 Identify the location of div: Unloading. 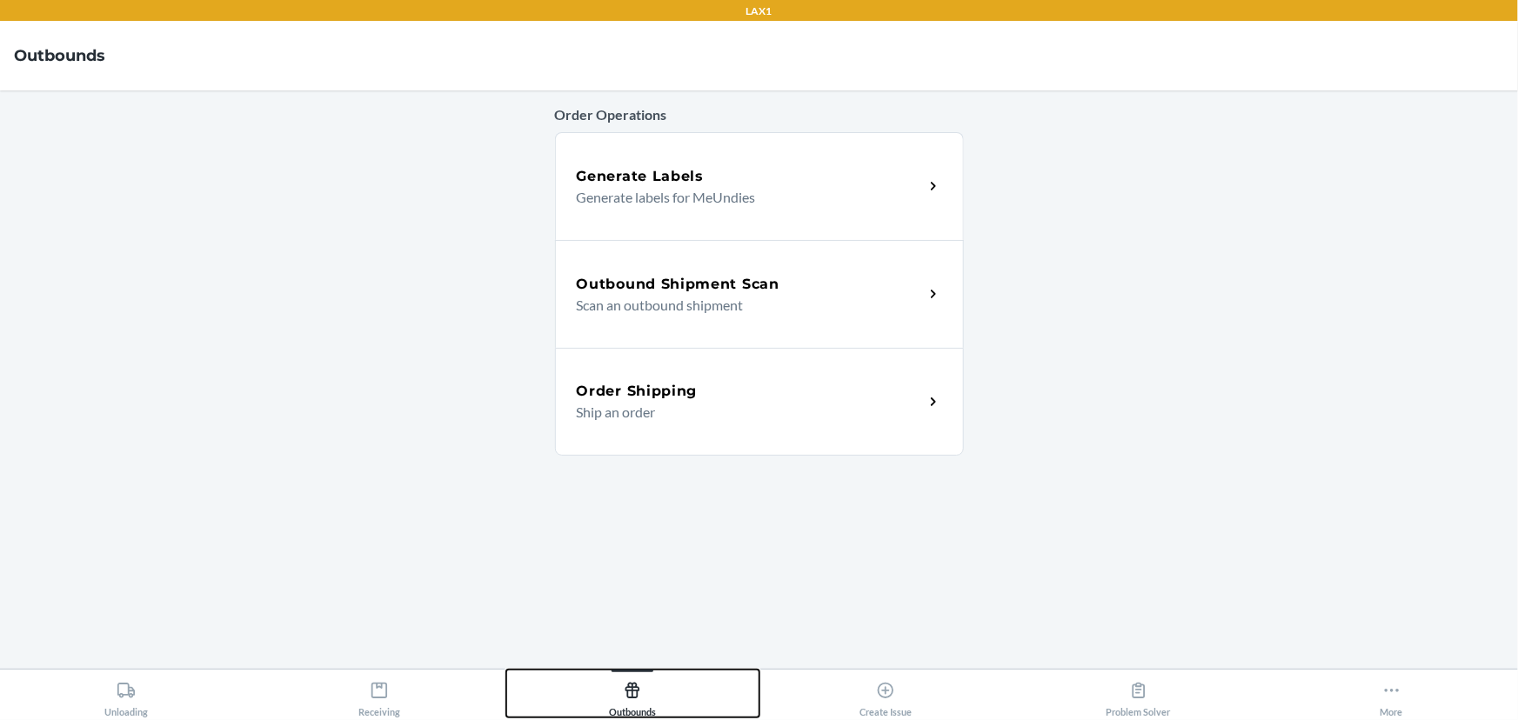
(126, 696).